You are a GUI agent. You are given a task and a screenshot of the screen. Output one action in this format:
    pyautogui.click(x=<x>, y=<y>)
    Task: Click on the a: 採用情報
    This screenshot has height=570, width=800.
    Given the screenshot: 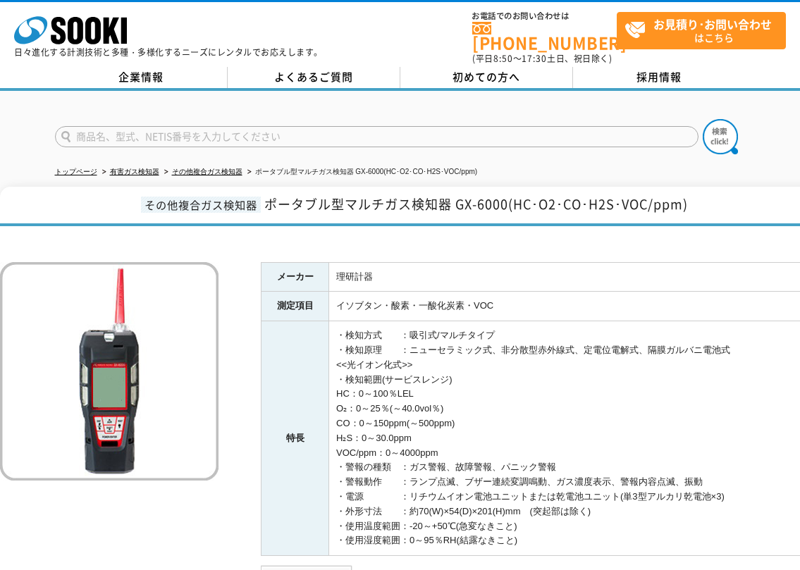 What is the action you would take?
    pyautogui.click(x=659, y=78)
    